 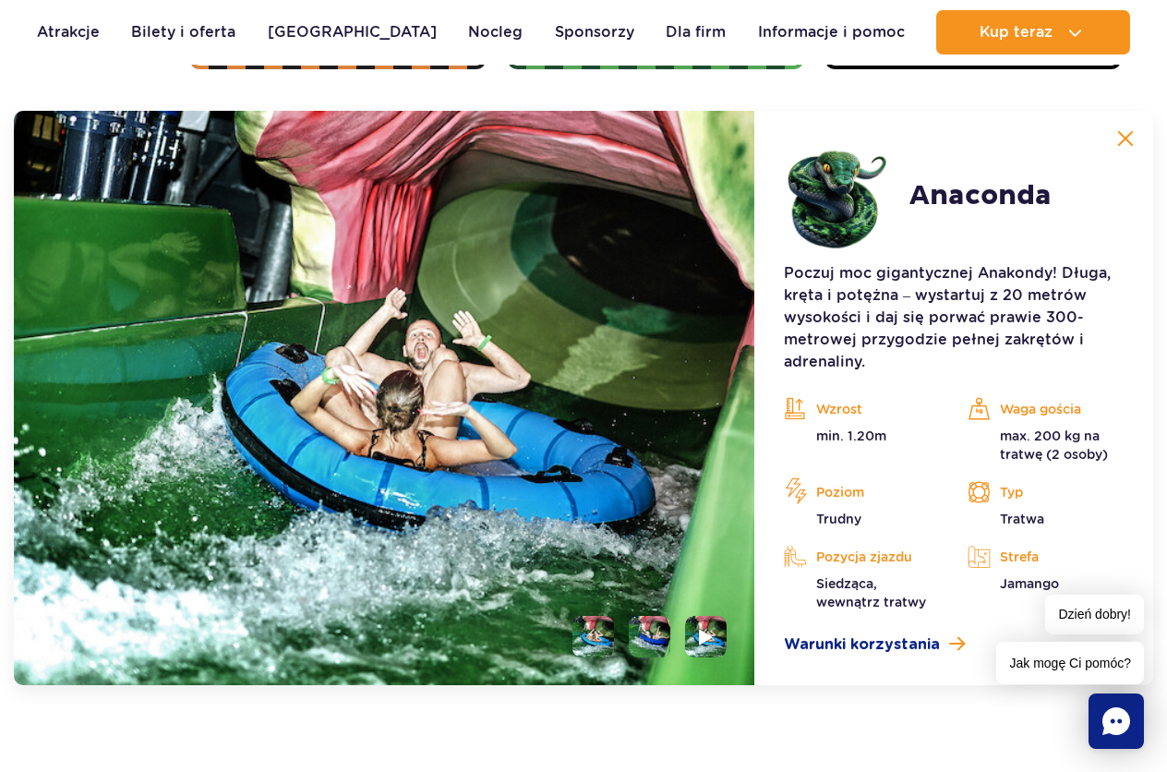 What do you see at coordinates (1016, 32) in the screenshot?
I see `span: Kup teraz` at bounding box center [1016, 32].